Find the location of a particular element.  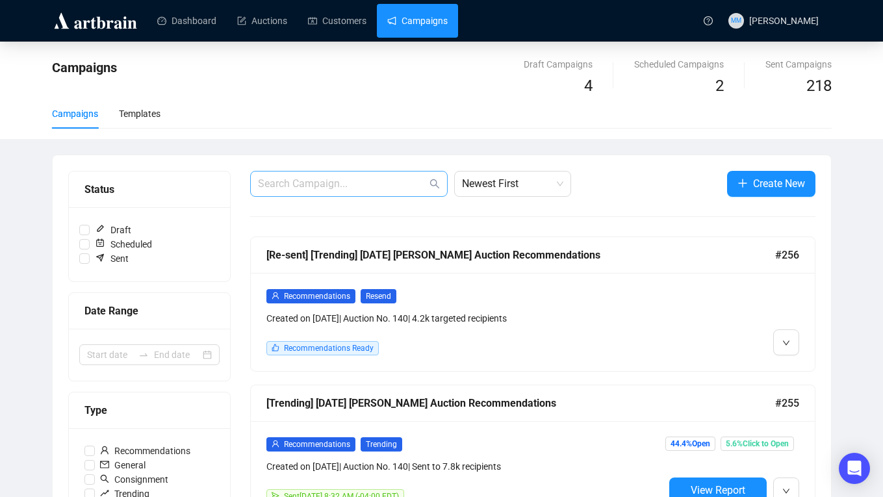

div: Draft Campaigns is located at coordinates (558, 64).